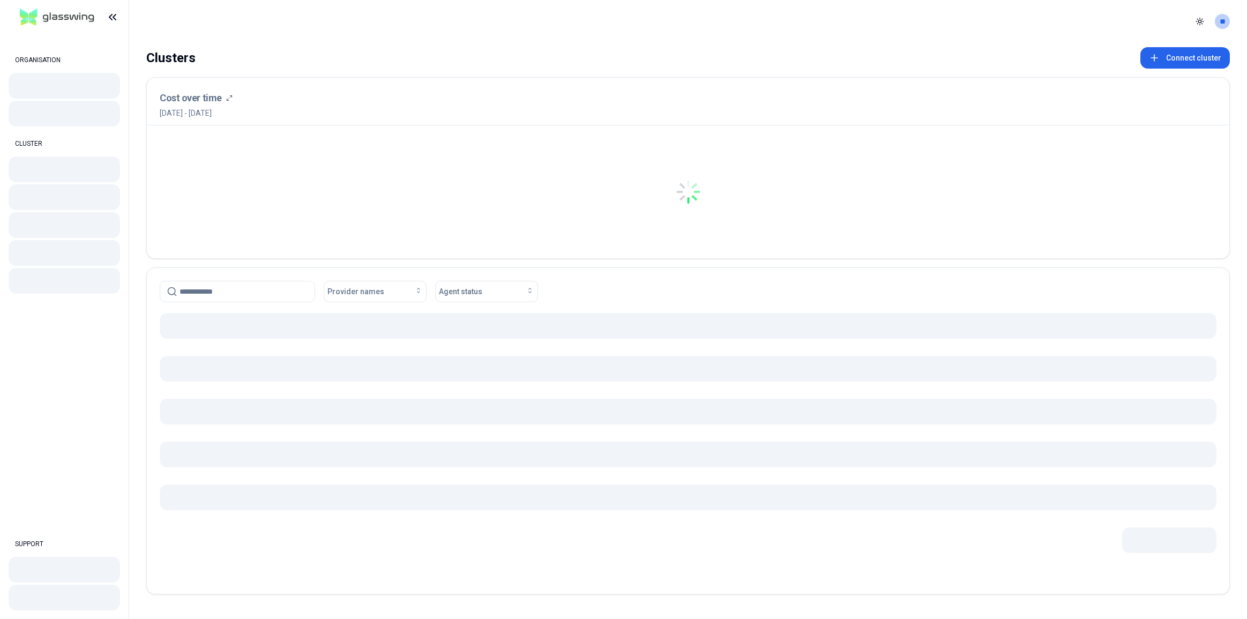 This screenshot has width=1247, height=619. What do you see at coordinates (375, 291) in the screenshot?
I see `button: Provider names` at bounding box center [375, 291].